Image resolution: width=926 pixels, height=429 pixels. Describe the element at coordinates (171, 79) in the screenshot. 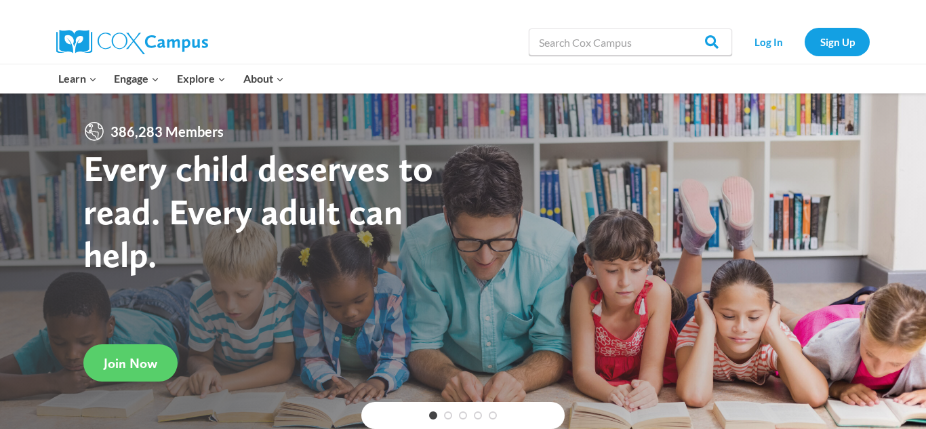

I see `nav: Primary Navigation` at that location.